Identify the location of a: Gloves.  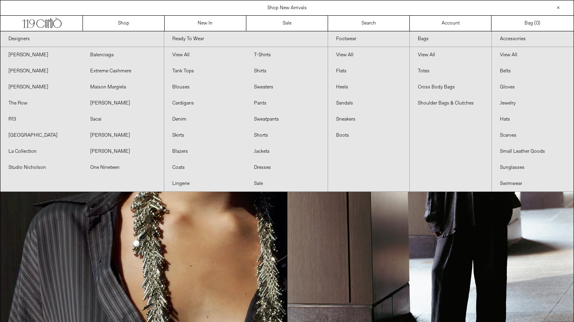
(532, 87).